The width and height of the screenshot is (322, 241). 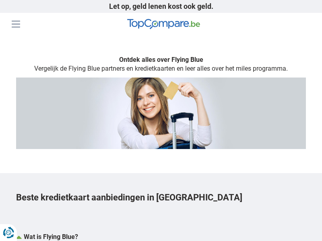 What do you see at coordinates (163, 24) in the screenshot?
I see `img: TopCompare` at bounding box center [163, 24].